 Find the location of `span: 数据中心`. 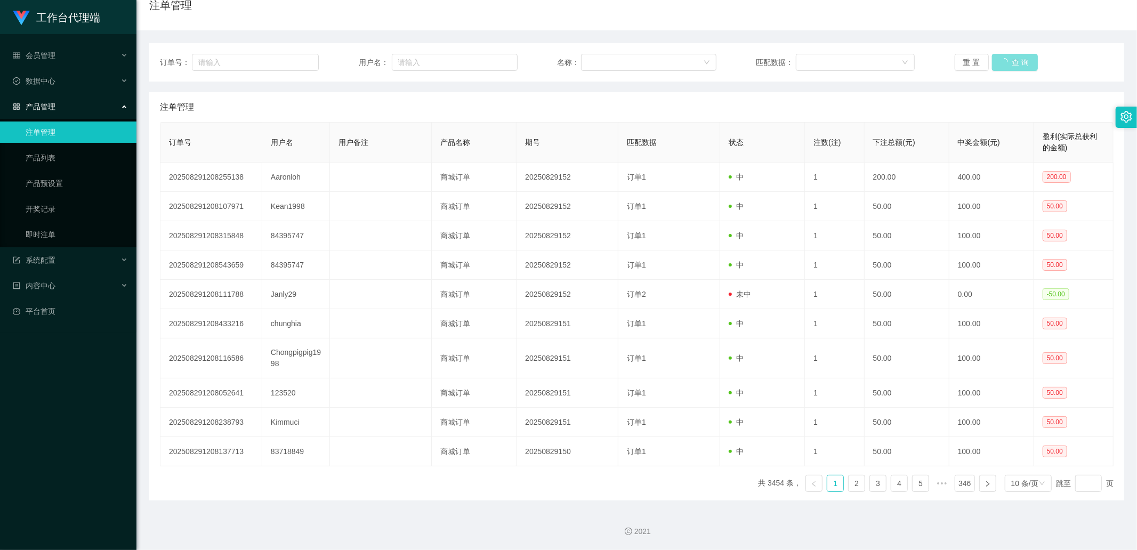

span: 数据中心 is located at coordinates (34, 81).